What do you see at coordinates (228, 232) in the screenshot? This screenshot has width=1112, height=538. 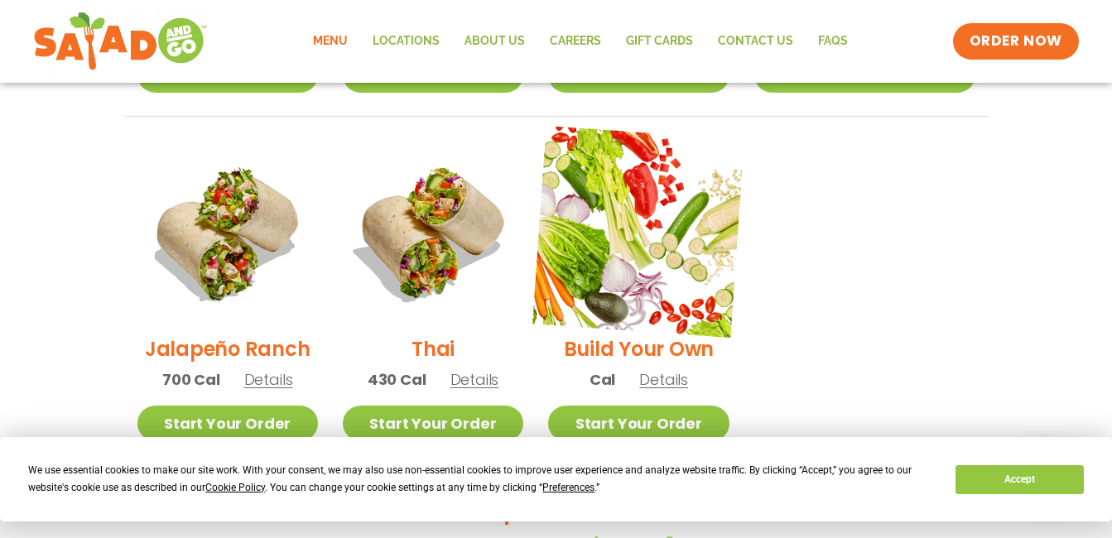 I see `img: Product photo for Jalapeño Ranch Wrap` at bounding box center [228, 232].